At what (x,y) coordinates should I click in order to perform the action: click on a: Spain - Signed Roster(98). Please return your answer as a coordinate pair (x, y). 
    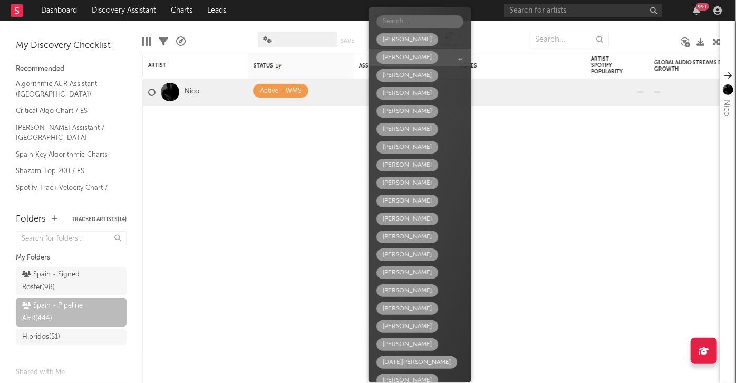
    Looking at the image, I should click on (71, 281).